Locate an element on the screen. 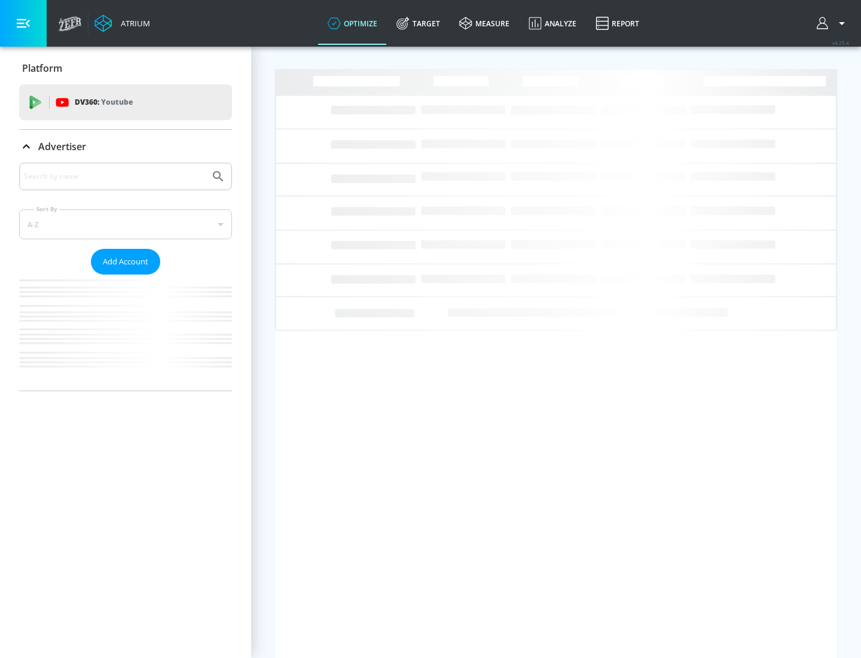  div: A-Z is located at coordinates (126, 224).